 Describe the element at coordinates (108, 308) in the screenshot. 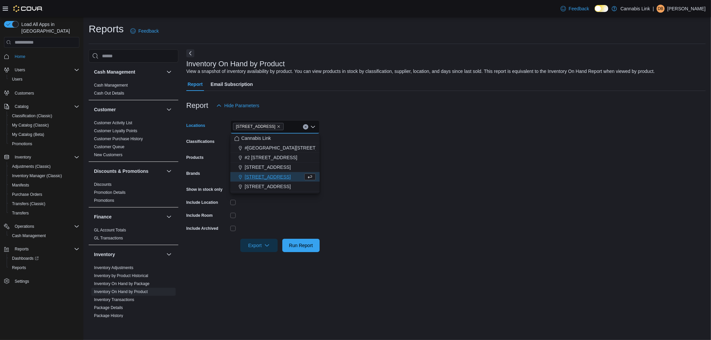

I see `a: Package Details` at that location.